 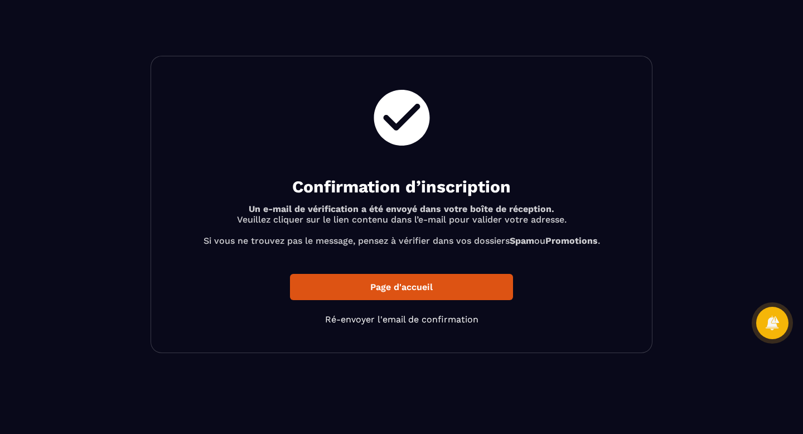 What do you see at coordinates (402, 225) in the screenshot?
I see `p: Veuillez cliquer sur le lien contenu dans l’e-mail pour valider votre adresse. Si vous ne trouvez...` at bounding box center [402, 225].